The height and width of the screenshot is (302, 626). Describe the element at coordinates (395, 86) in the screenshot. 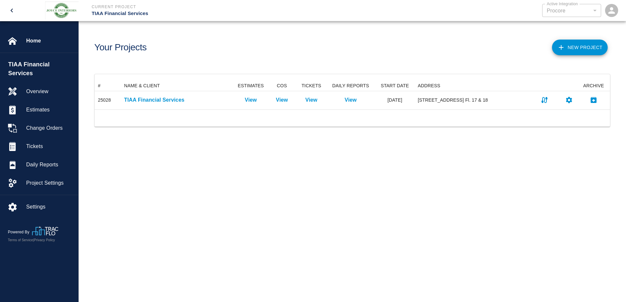

I see `div: START DATE` at that location.